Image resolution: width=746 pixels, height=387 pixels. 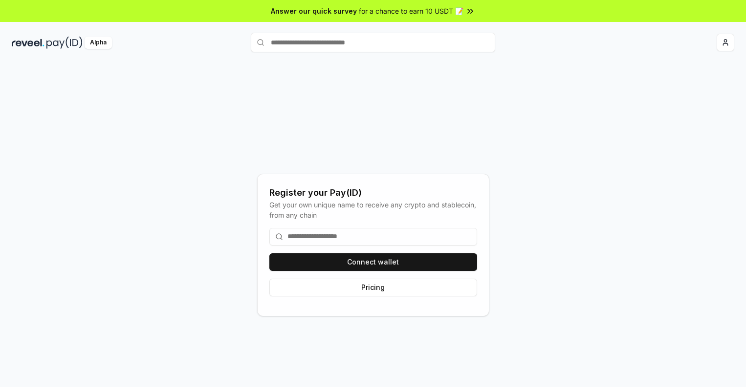 What do you see at coordinates (98, 43) in the screenshot?
I see `div: Alpha` at bounding box center [98, 43].